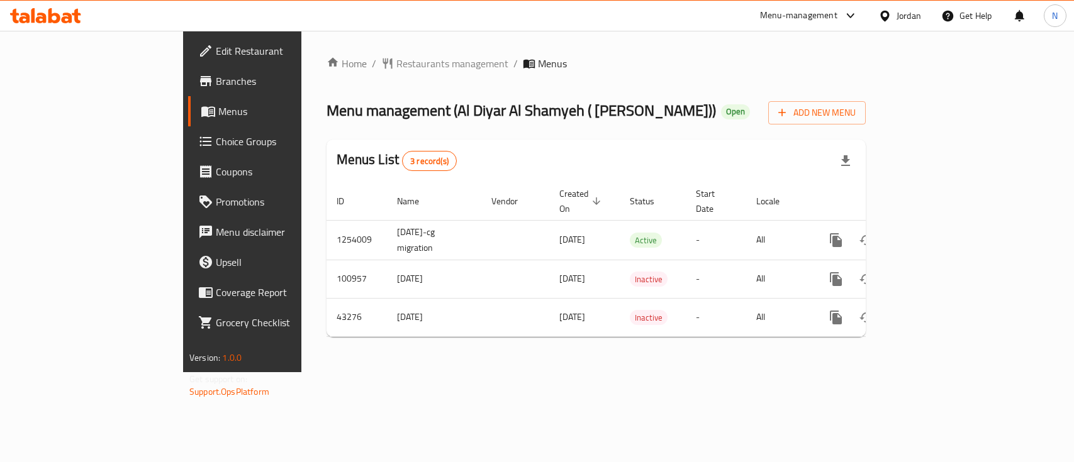  What do you see at coordinates (650, 201) in the screenshot?
I see `span: Status` at bounding box center [650, 201].